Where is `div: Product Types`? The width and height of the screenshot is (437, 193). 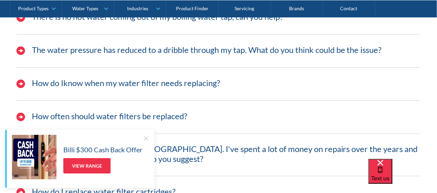
div: Product Types is located at coordinates (33, 8).